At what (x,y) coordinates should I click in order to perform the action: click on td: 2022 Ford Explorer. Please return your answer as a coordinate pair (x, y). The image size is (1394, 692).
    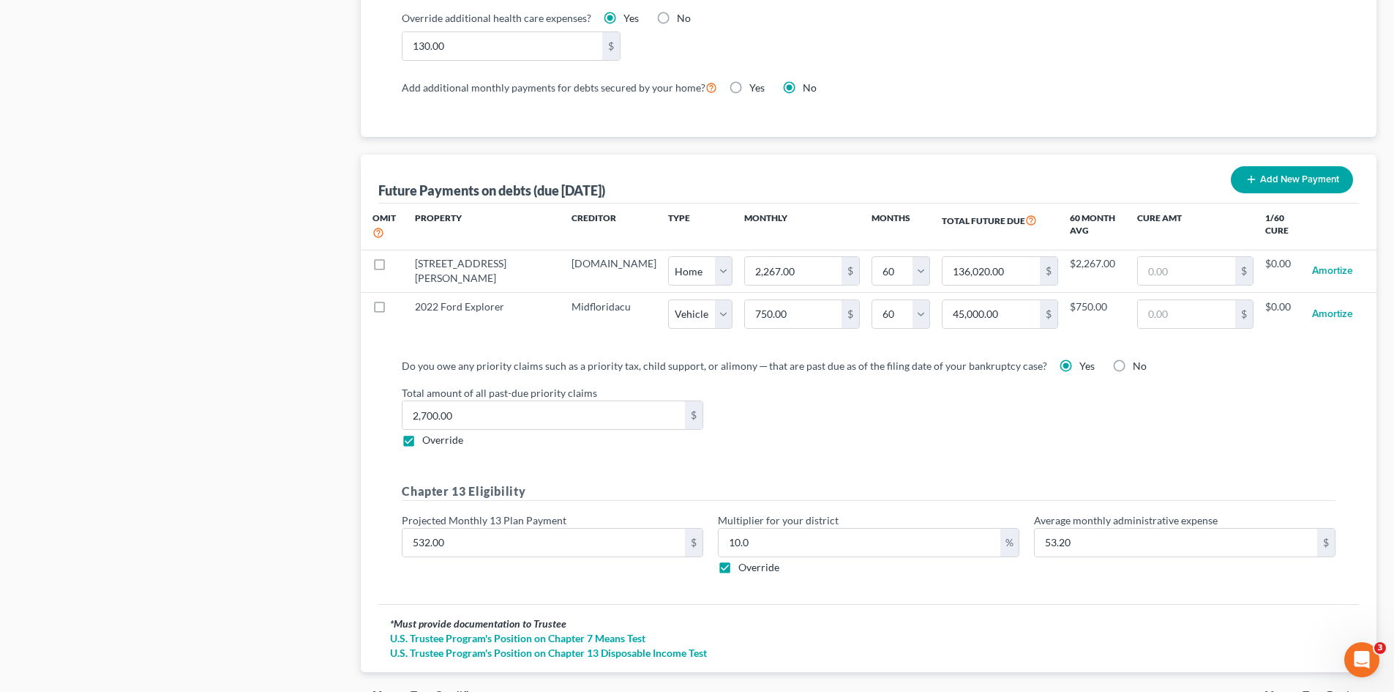
    Looking at the image, I should click on (481, 314).